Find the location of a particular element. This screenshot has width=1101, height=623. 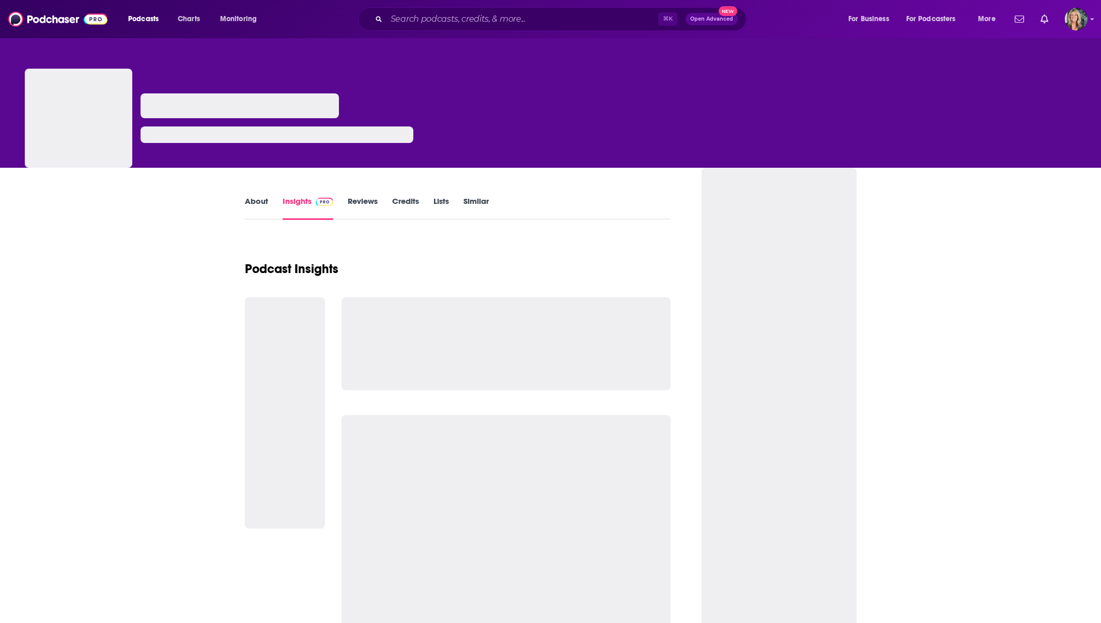

img: User Profile is located at coordinates (1076, 19).